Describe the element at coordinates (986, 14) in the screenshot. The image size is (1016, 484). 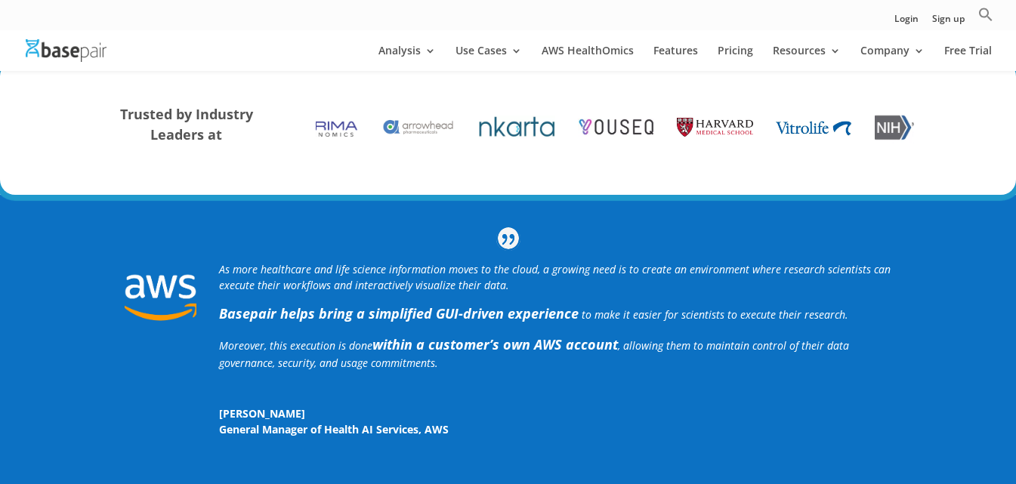
I see `svg: Search` at that location.